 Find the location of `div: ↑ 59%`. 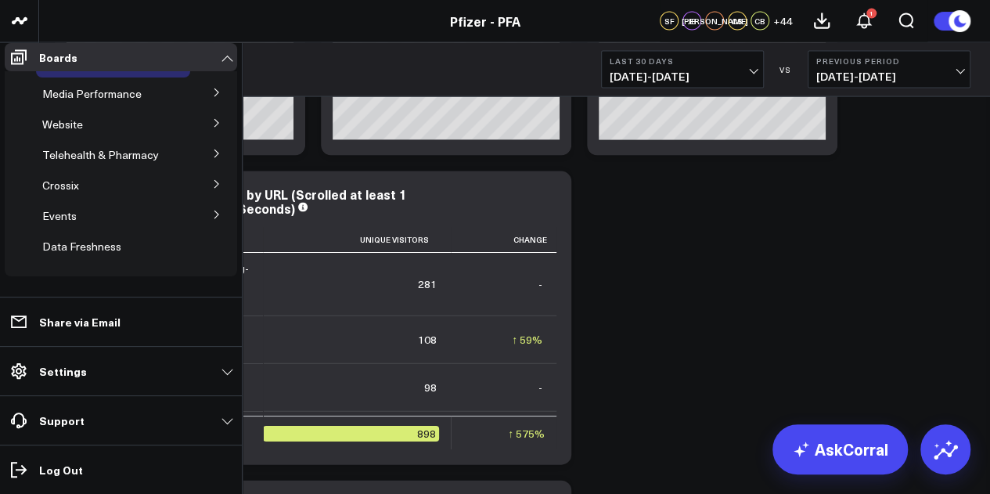

div: ↑ 59% is located at coordinates (526, 339).